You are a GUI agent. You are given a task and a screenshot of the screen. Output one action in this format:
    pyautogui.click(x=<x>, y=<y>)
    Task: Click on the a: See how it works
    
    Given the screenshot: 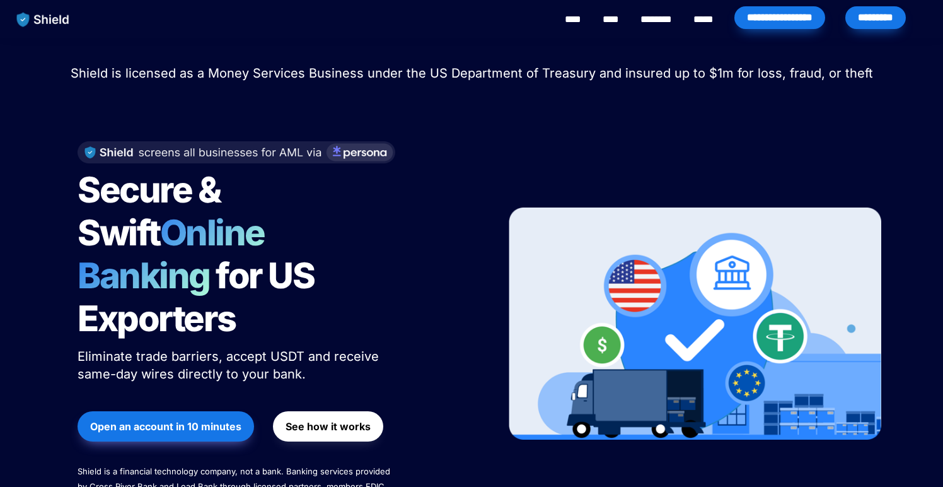 What is the action you would take?
    pyautogui.click(x=328, y=426)
    